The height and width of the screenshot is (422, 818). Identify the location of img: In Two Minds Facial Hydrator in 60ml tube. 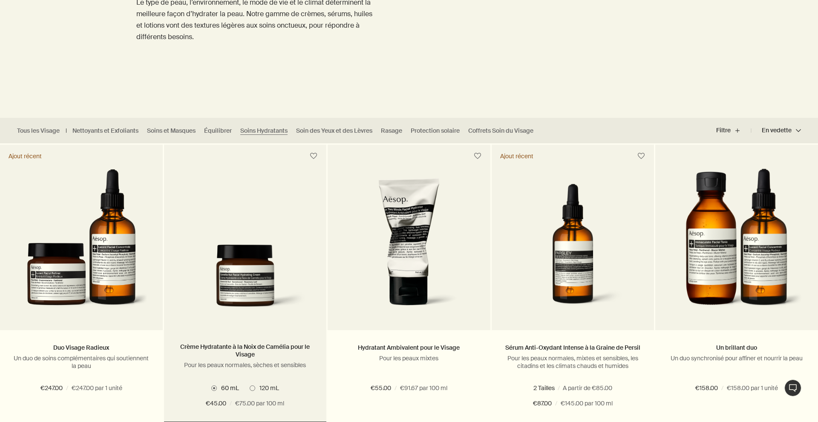
(409, 247).